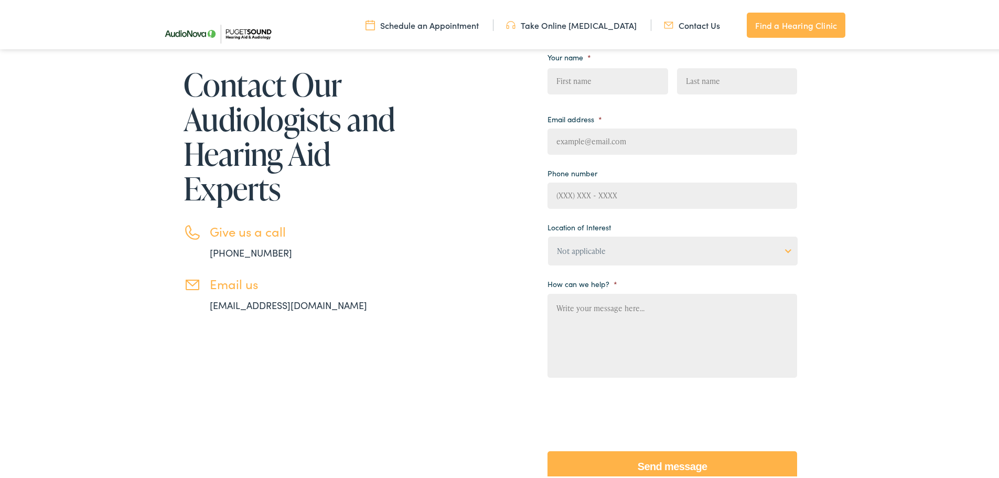  I want to click on a: Contact Us, so click(692, 23).